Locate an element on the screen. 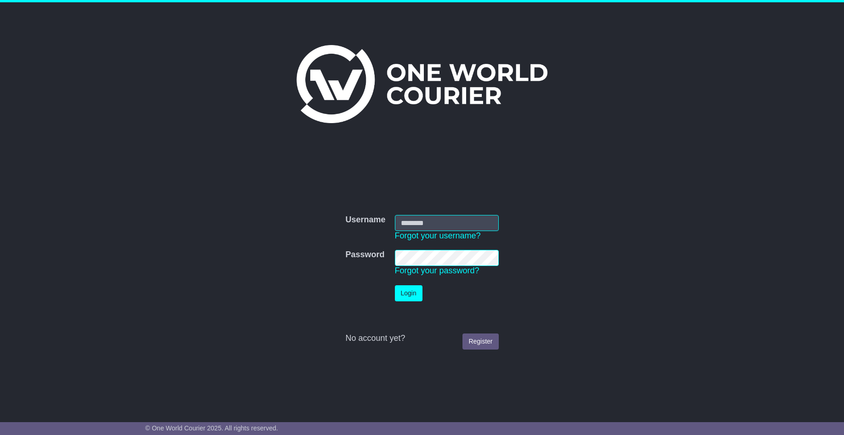 This screenshot has height=435, width=844. a: Forgot your password? is located at coordinates (437, 271).